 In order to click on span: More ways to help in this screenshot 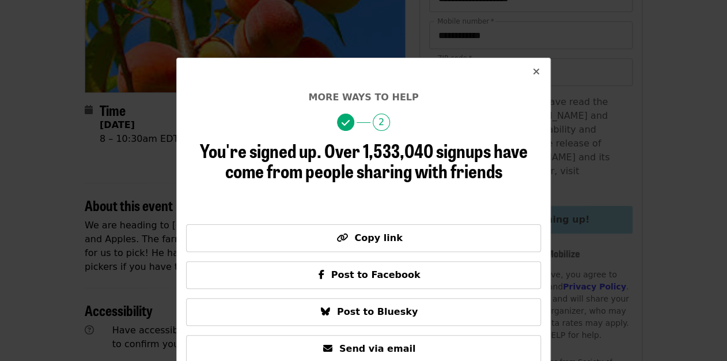, I will do `click(363, 97)`.